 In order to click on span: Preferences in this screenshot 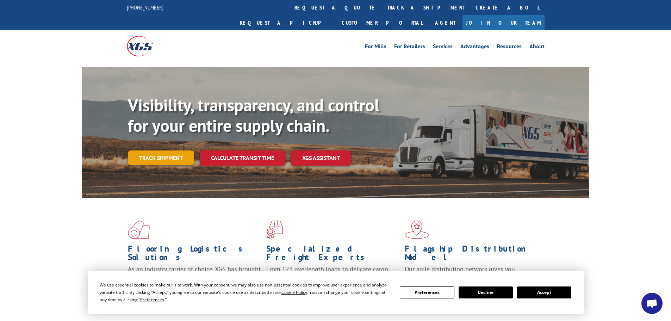, I will do `click(152, 299)`.